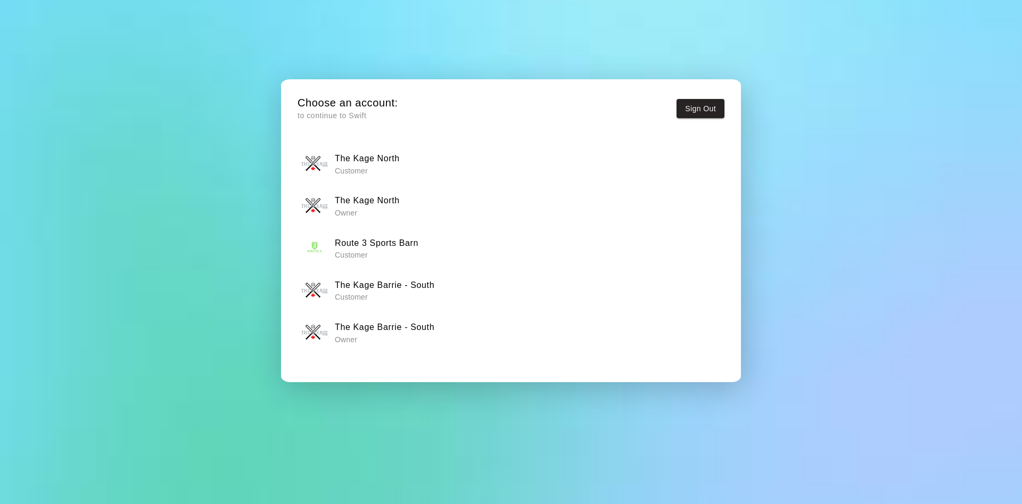 Image resolution: width=1022 pixels, height=504 pixels. What do you see at coordinates (511, 163) in the screenshot?
I see `button: The Kage NorthThe Kage North Customer` at bounding box center [511, 163].